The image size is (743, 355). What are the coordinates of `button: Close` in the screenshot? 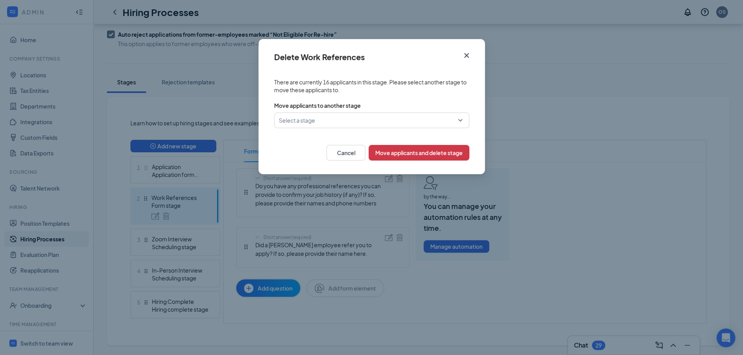 It's located at (471, 52).